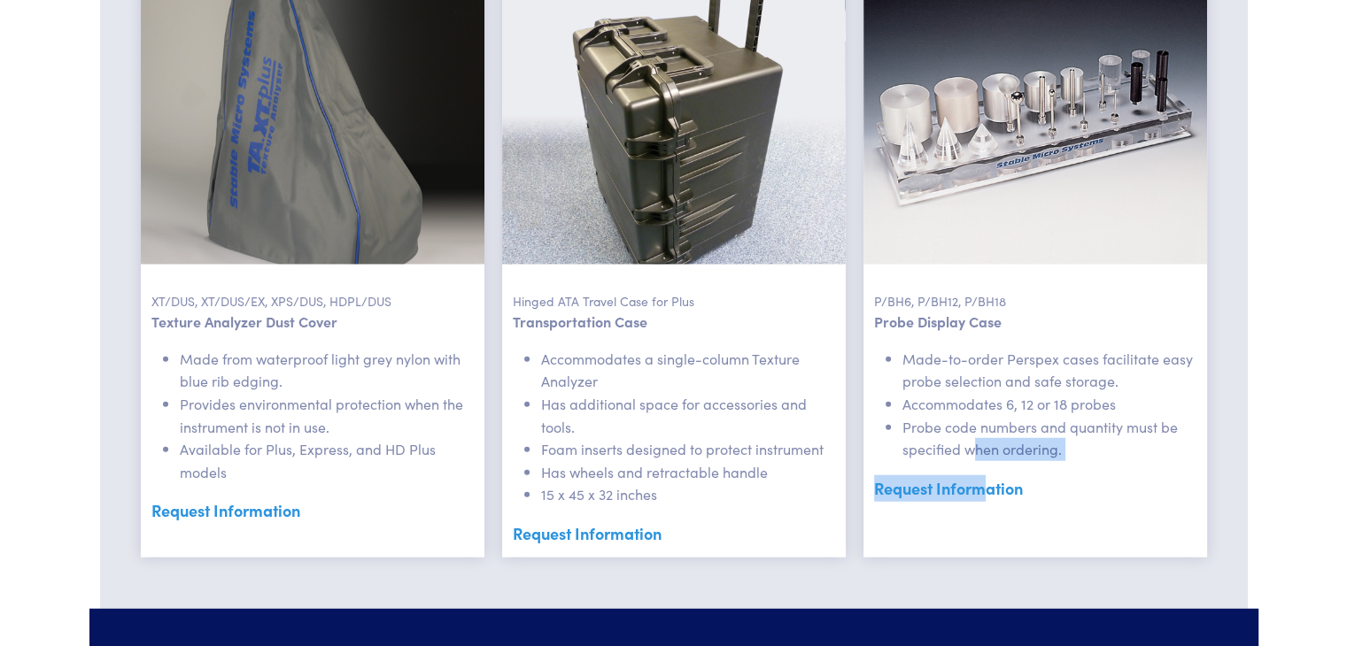  Describe the element at coordinates (1035, 288) in the screenshot. I see `p: P/BH6, P/BH12, P/BH18` at that location.